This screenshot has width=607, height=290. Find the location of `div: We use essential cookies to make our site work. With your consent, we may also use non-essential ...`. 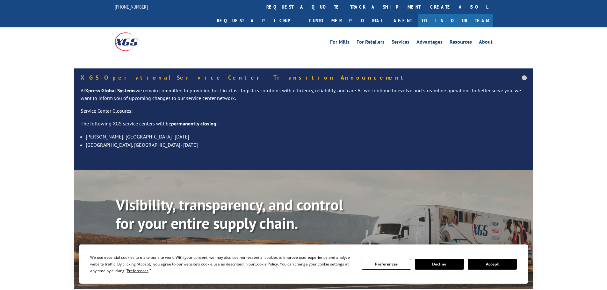

div: We use essential cookies to make our site work. With your consent, we may also use non-essential ... is located at coordinates (222, 264).